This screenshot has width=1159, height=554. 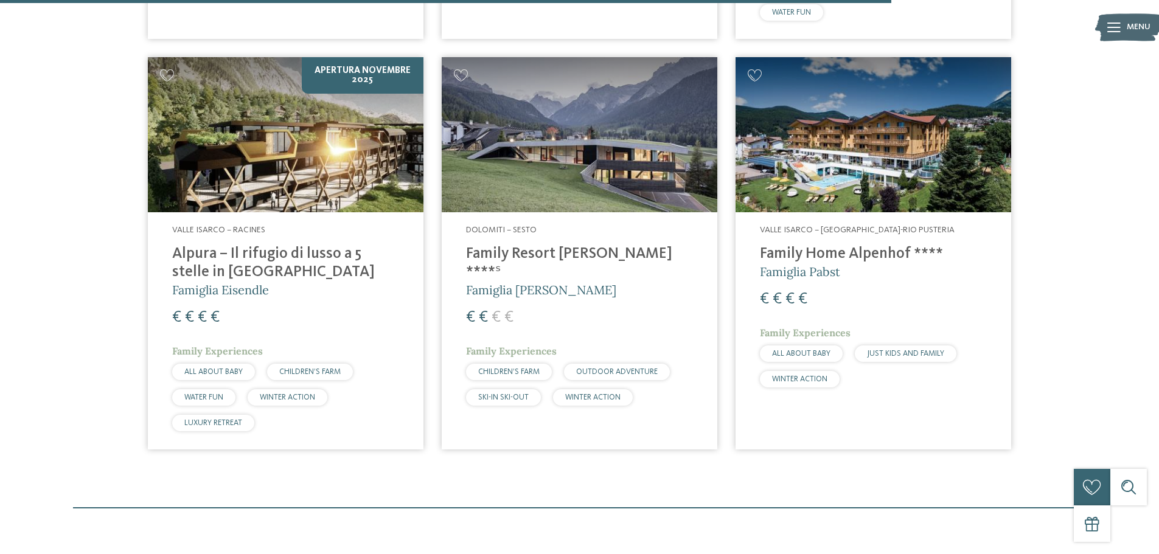 I want to click on span: Valle Isarco – Racines, so click(x=218, y=230).